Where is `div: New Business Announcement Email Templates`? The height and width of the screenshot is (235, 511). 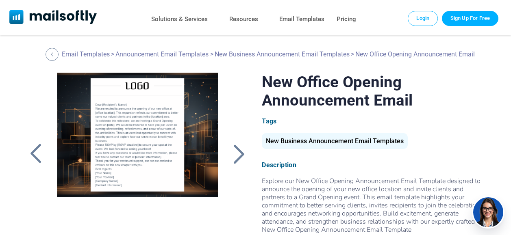 div: New Business Announcement Email Templates is located at coordinates (335, 141).